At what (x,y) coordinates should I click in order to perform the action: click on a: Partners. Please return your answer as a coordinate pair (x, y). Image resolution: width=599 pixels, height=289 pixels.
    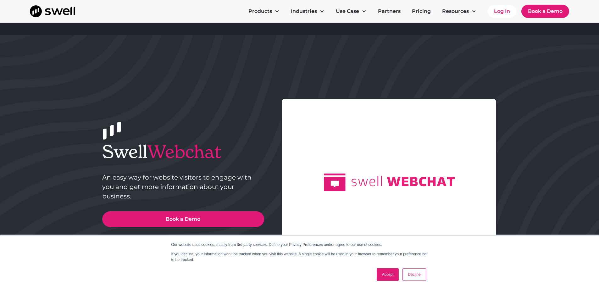
    Looking at the image, I should click on (389, 11).